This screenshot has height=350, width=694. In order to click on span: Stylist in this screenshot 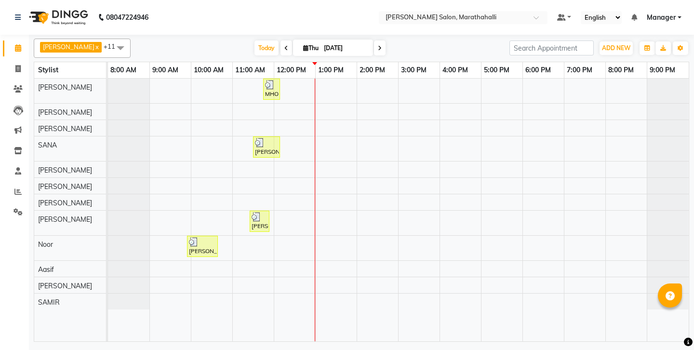, I will do `click(48, 70)`.